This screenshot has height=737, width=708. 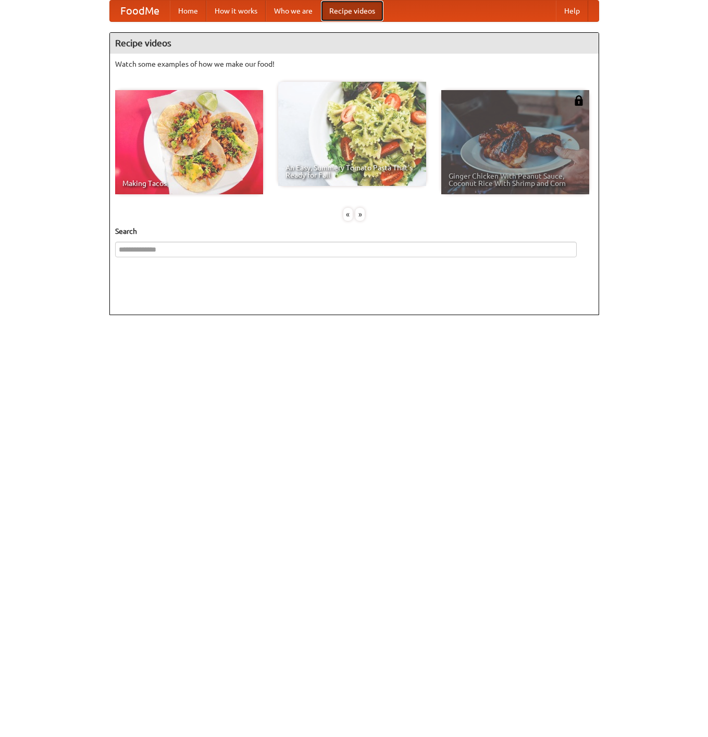 I want to click on a: FoodMe, so click(x=140, y=11).